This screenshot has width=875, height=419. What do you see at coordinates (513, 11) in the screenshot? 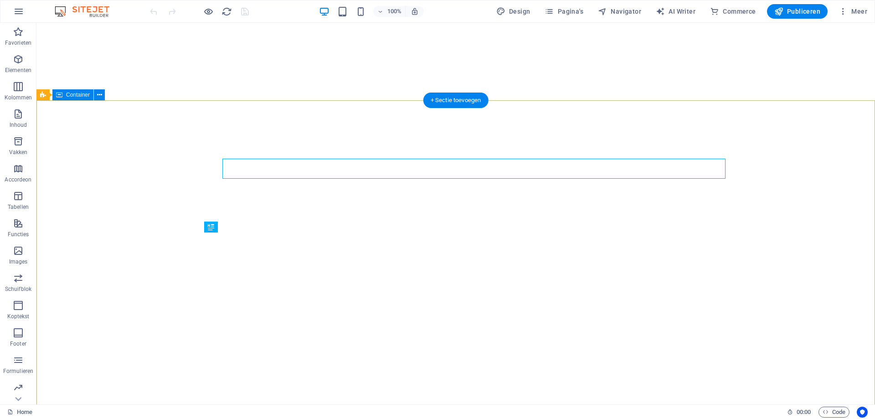
I see `span: Design` at bounding box center [513, 11].